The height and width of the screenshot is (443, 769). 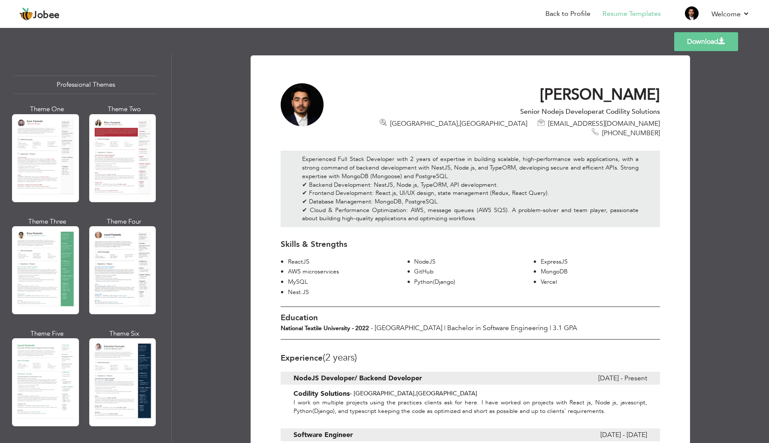 What do you see at coordinates (347, 262) in the screenshot?
I see `div: ReactJS` at bounding box center [347, 262].